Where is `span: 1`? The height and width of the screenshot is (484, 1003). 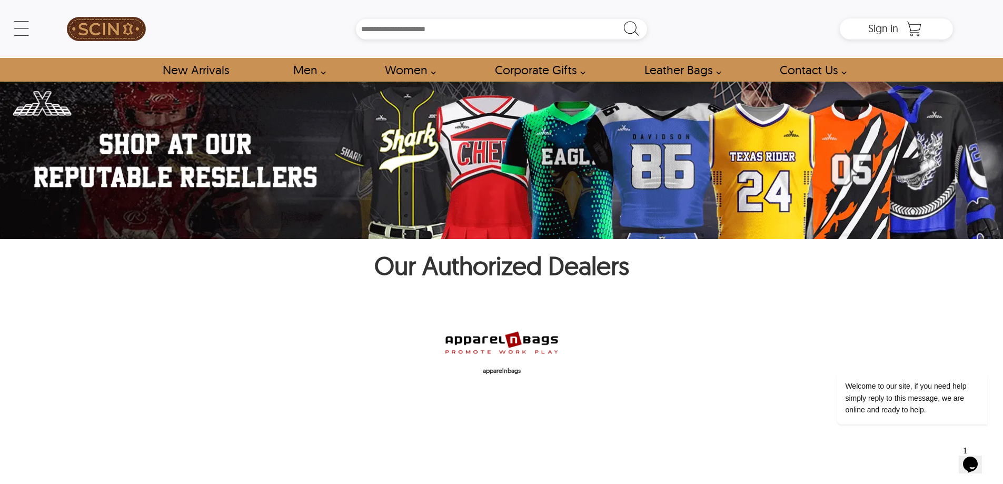
span: 1 is located at coordinates (6, 8).